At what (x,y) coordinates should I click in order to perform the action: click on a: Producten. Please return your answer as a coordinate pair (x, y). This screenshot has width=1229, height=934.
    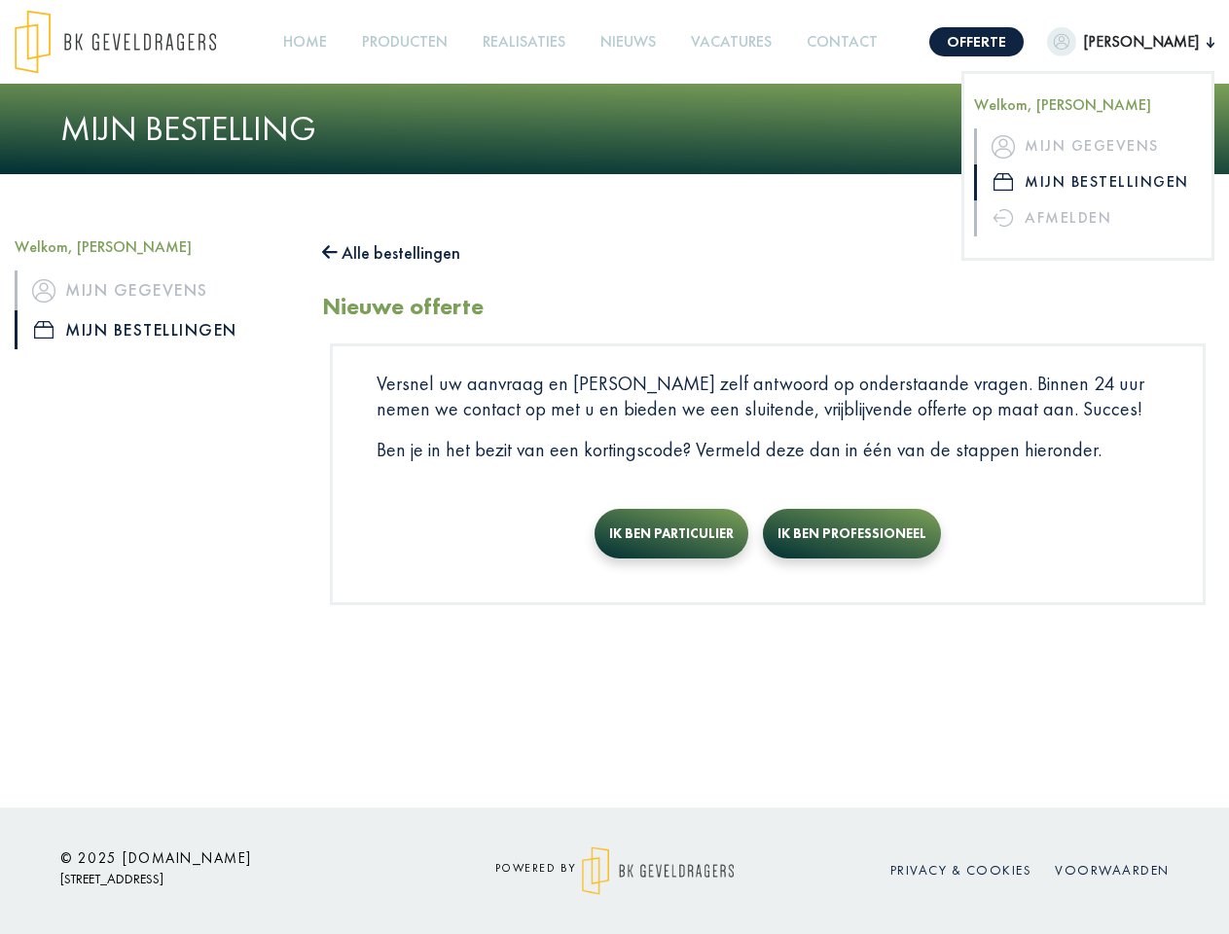
    Looking at the image, I should click on (405, 42).